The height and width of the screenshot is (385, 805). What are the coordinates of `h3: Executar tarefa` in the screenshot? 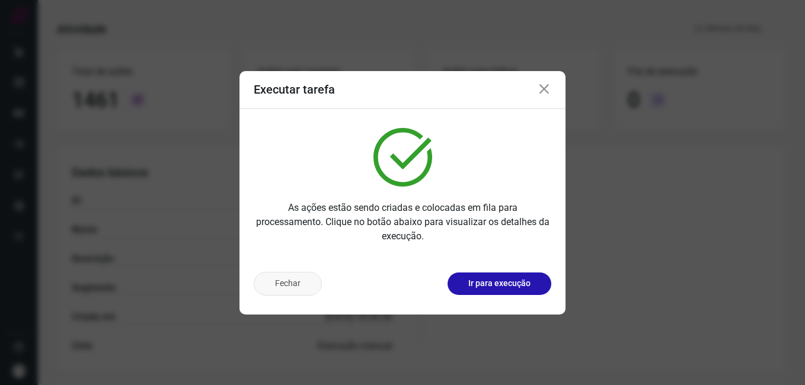 It's located at (294, 90).